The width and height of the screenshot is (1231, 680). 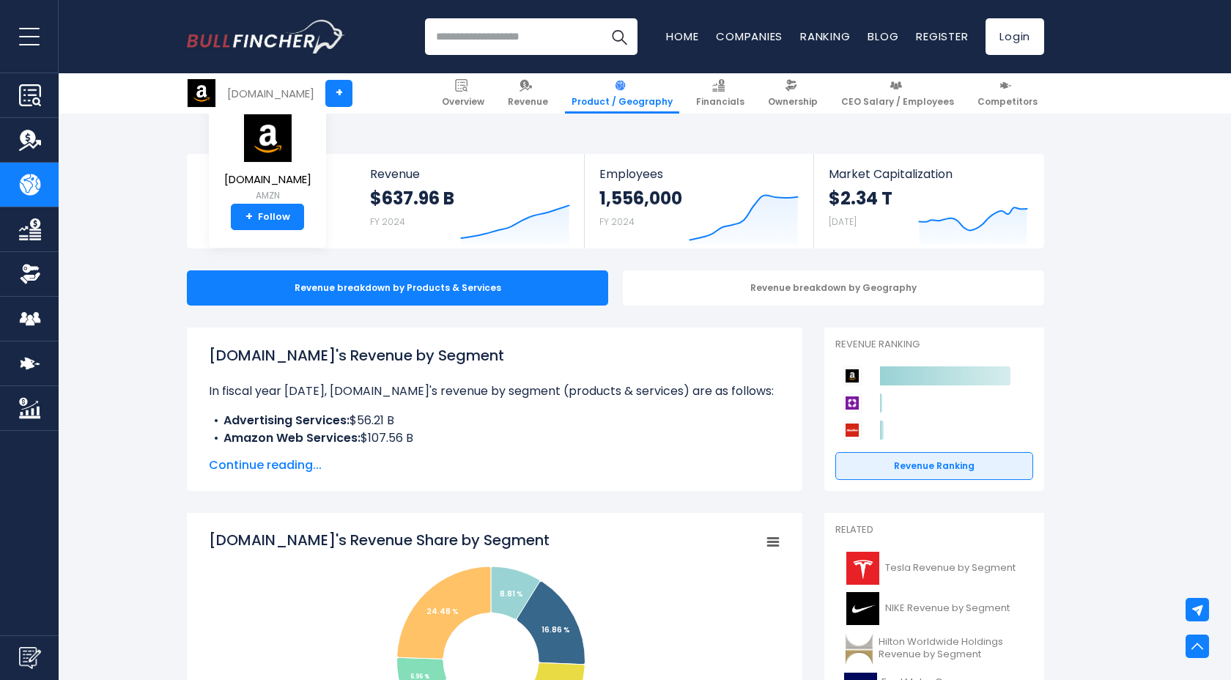 What do you see at coordinates (1014, 37) in the screenshot?
I see `a: Login` at bounding box center [1014, 37].